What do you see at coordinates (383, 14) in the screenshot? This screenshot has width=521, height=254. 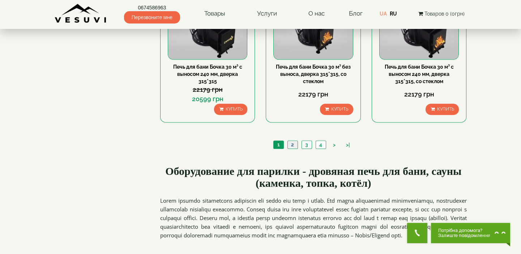 I see `a: UA` at bounding box center [383, 14].